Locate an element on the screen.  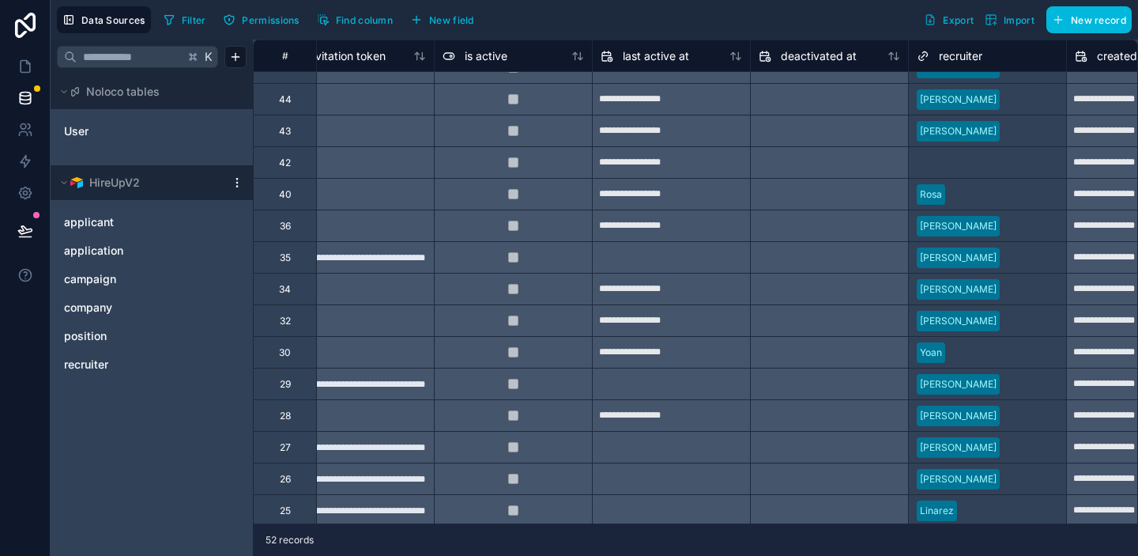
div: 30 is located at coordinates (284, 352).